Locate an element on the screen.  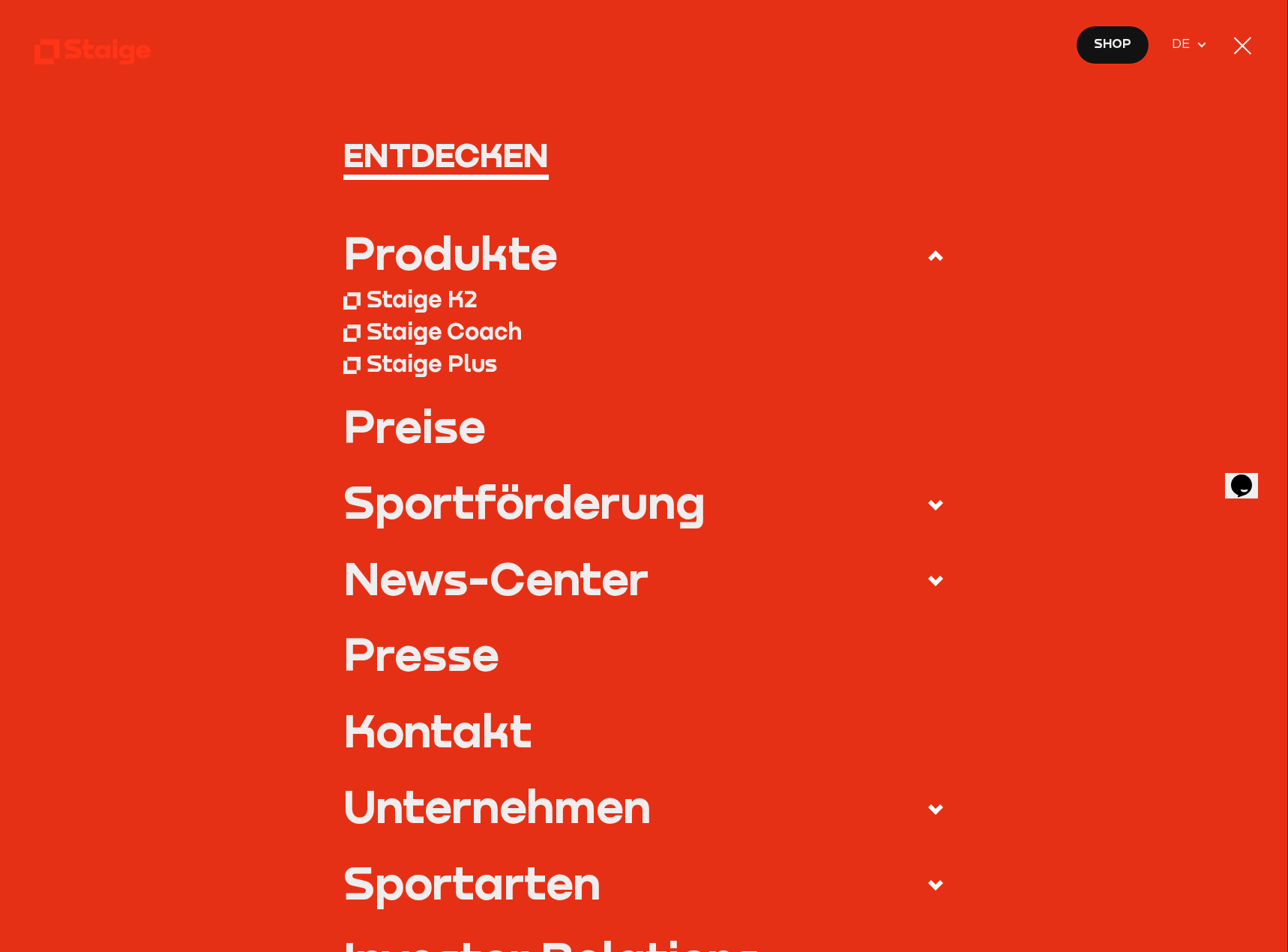
a: Shop is located at coordinates (1113, 45).